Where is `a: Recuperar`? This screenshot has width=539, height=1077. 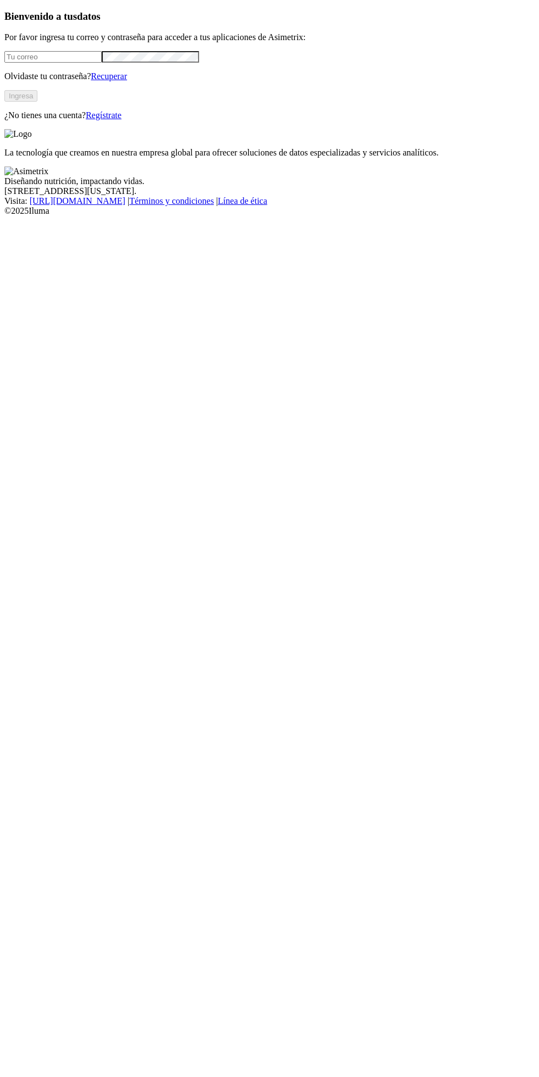 a: Recuperar is located at coordinates (109, 76).